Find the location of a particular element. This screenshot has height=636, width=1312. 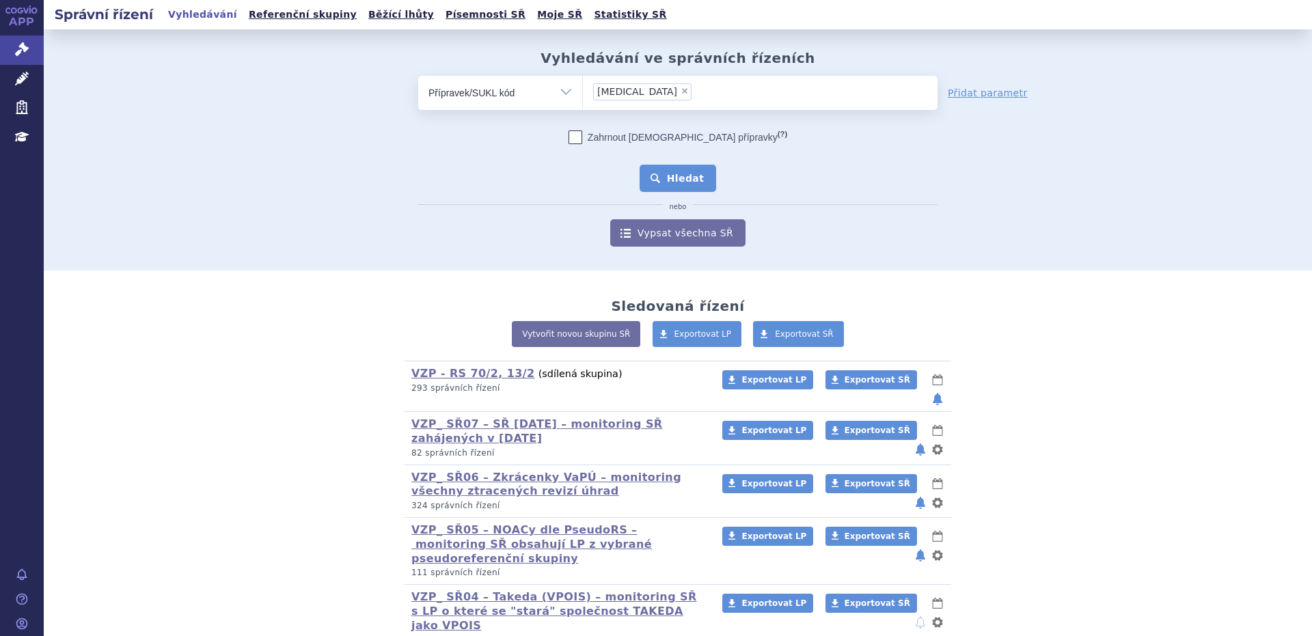

p: 324 správních řízení is located at coordinates (558, 506).